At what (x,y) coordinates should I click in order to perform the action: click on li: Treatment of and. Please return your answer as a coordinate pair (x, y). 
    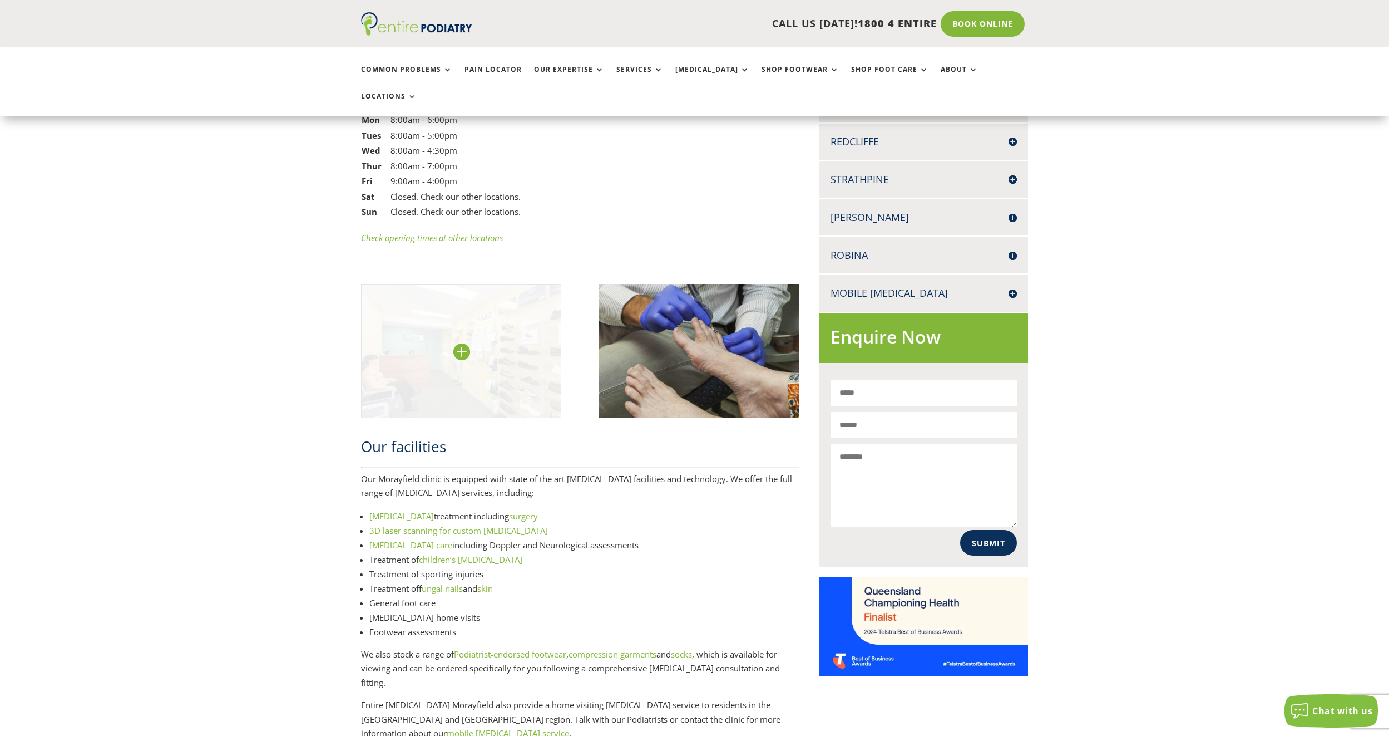
    Looking at the image, I should click on (584, 588).